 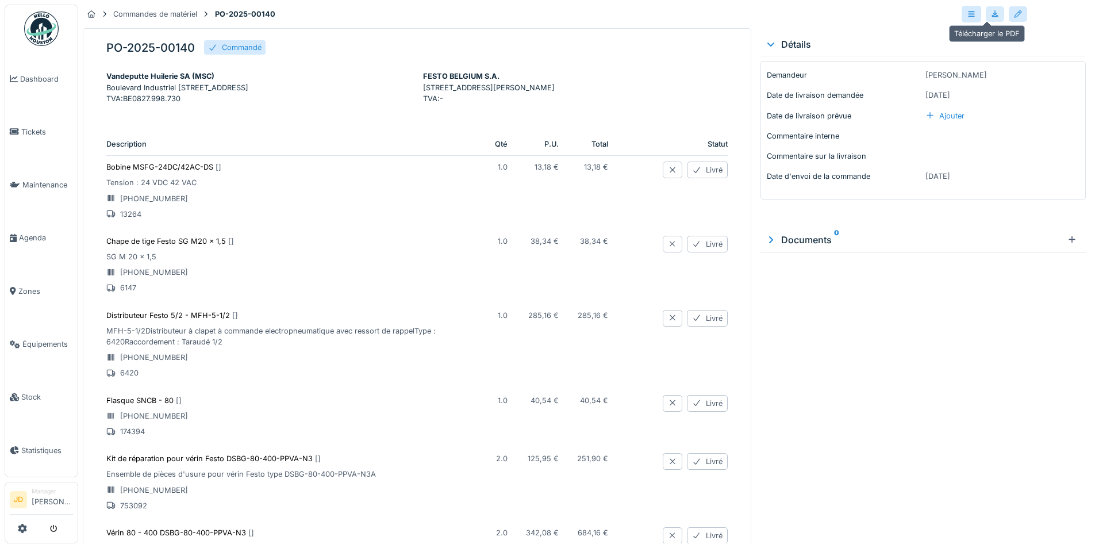 I want to click on p: Demandeur, so click(x=844, y=75).